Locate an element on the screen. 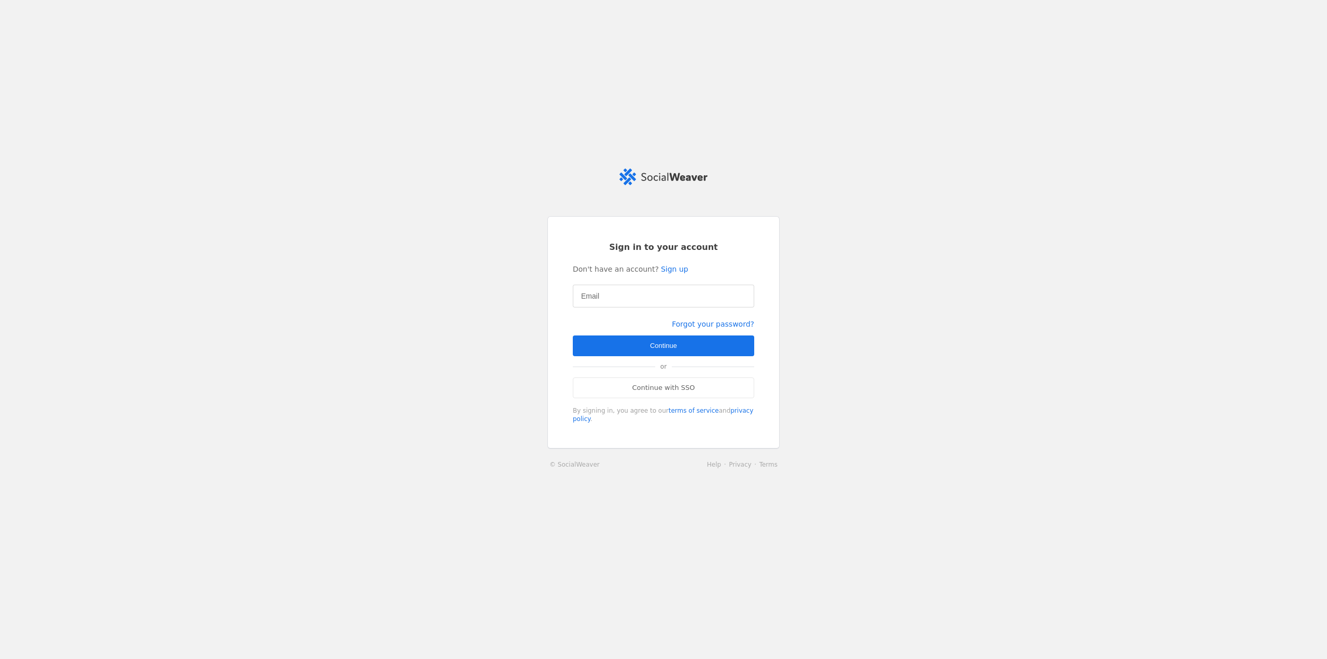  span: Sign in to your account is located at coordinates (664, 247).